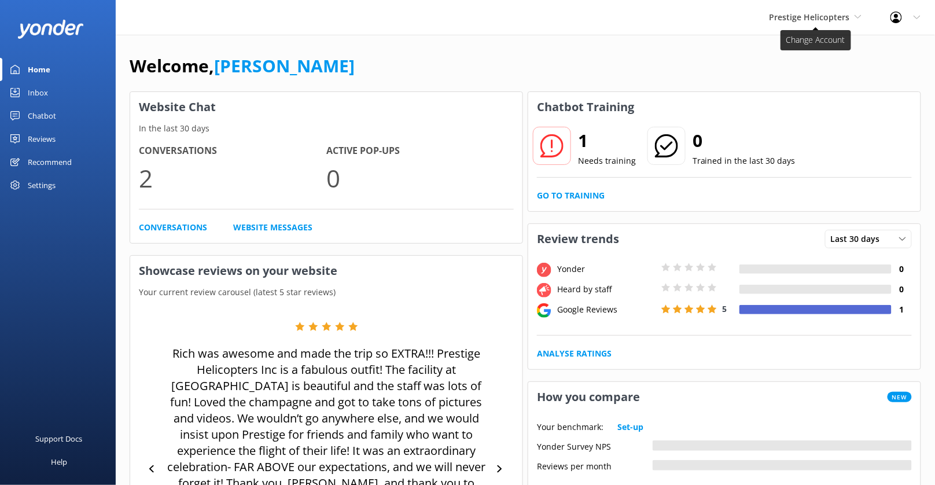  Describe the element at coordinates (630, 427) in the screenshot. I see `a: Set-up` at that location.